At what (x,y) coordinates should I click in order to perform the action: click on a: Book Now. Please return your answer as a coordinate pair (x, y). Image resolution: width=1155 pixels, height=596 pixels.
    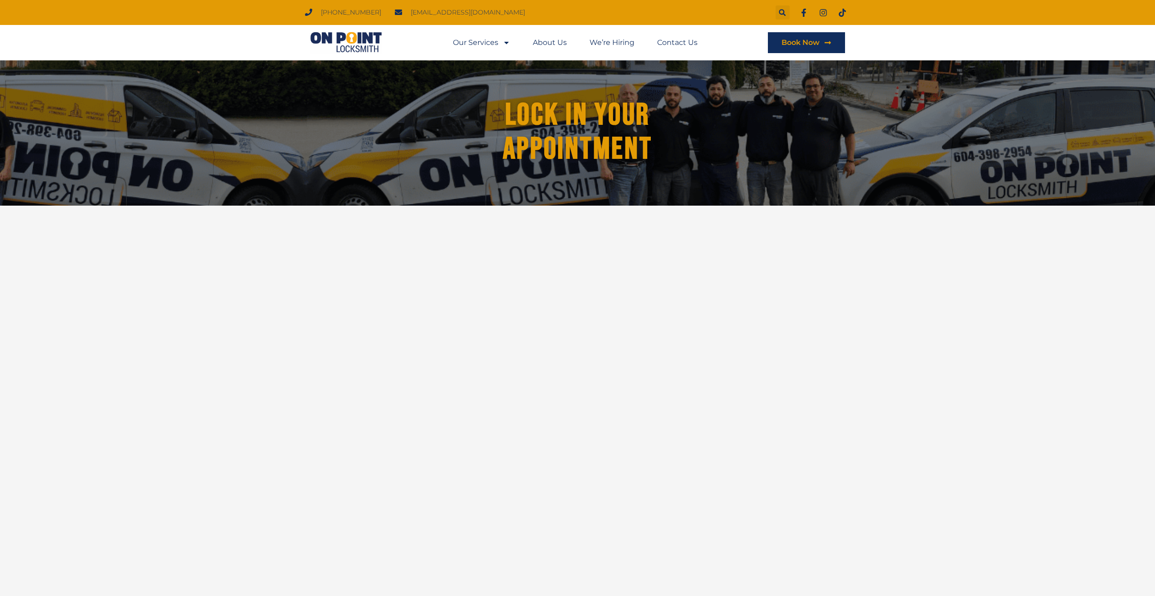
    Looking at the image, I should click on (807, 43).